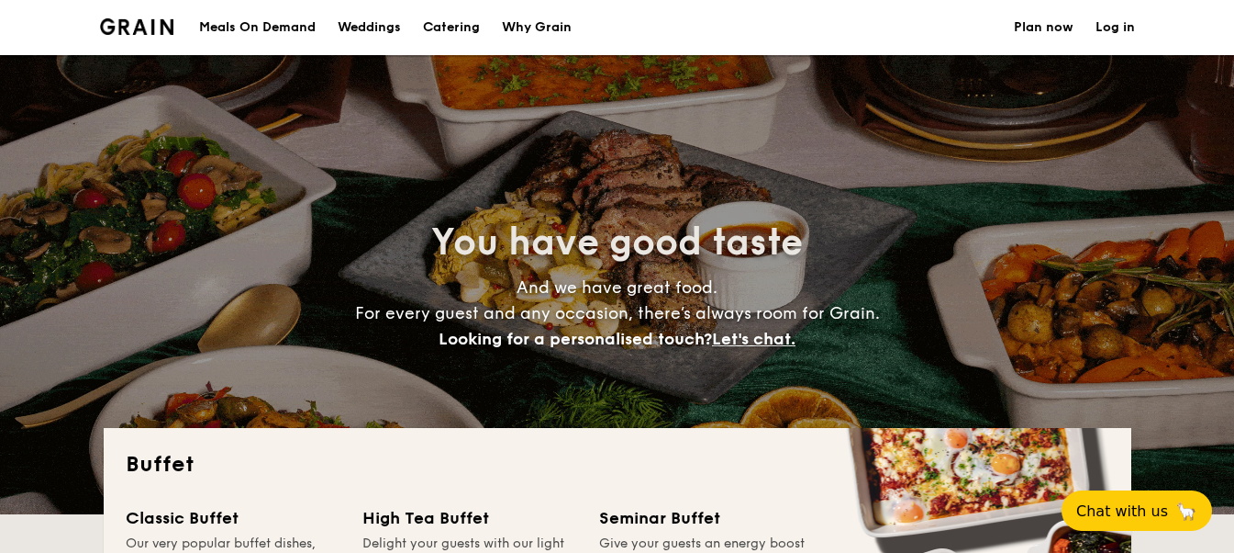 The height and width of the screenshot is (553, 1234). Describe the element at coordinates (754, 339) in the screenshot. I see `span: Let's chat.` at that location.